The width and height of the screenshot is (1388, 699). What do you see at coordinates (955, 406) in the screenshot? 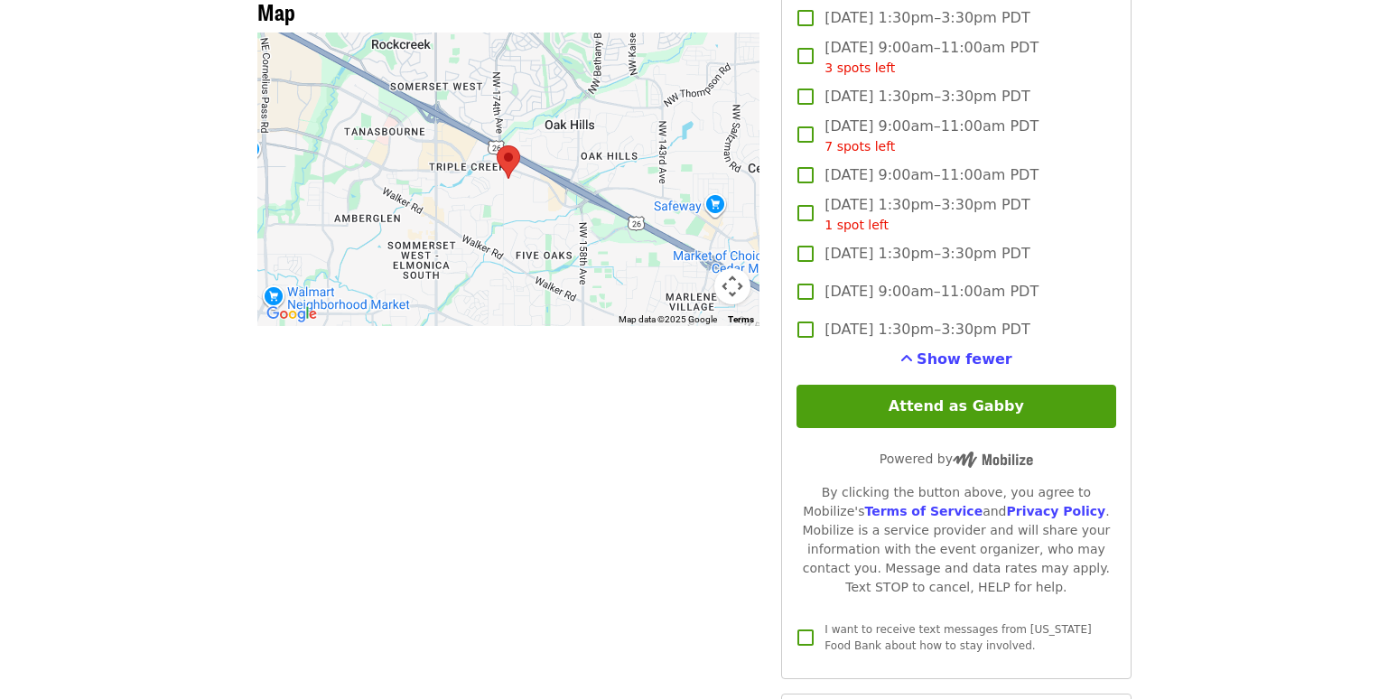
I see `button: Attend as Gabby` at bounding box center [955, 406].